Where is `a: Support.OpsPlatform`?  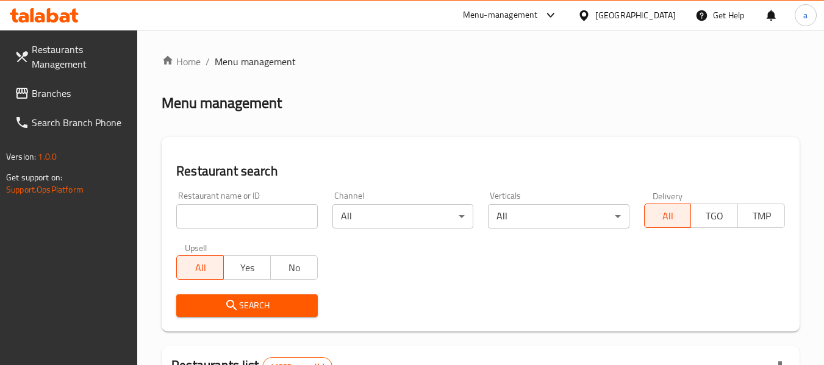 a: Support.OpsPlatform is located at coordinates (45, 190).